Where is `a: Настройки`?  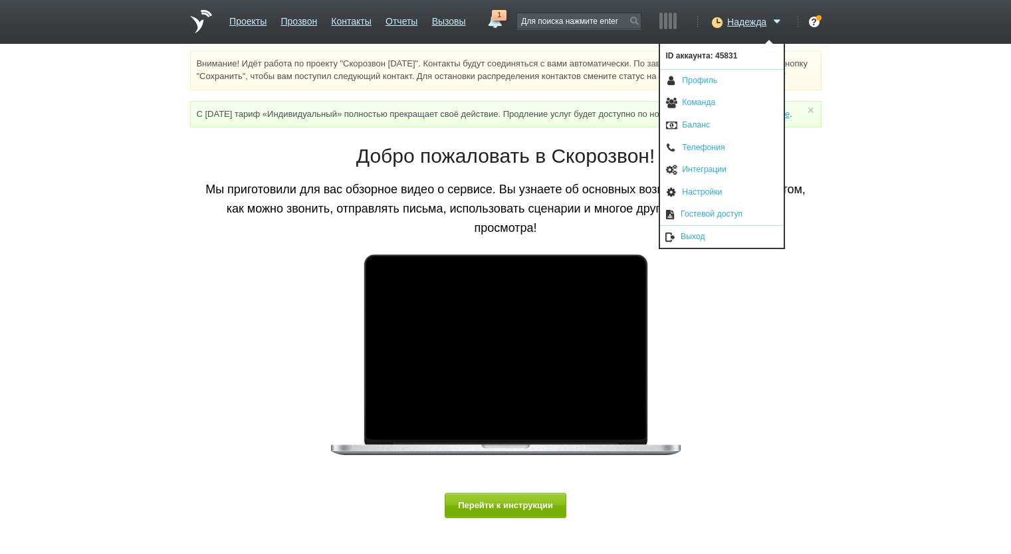
a: Настройки is located at coordinates (722, 193).